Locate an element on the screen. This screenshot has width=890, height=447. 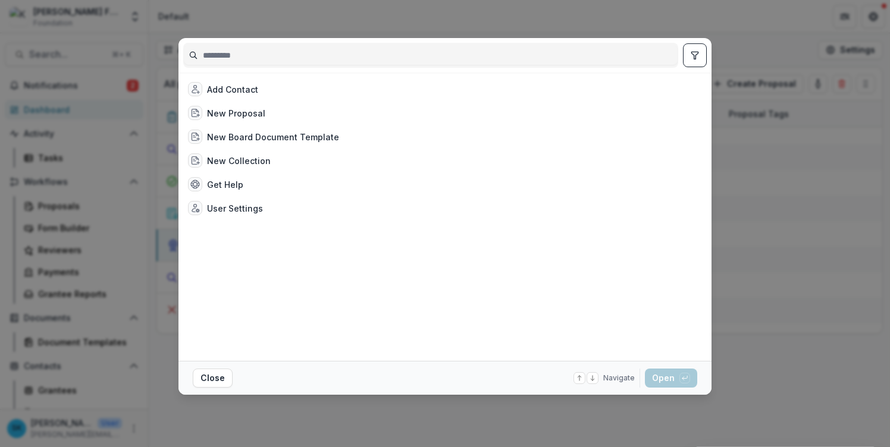
button: Open is located at coordinates (671, 378).